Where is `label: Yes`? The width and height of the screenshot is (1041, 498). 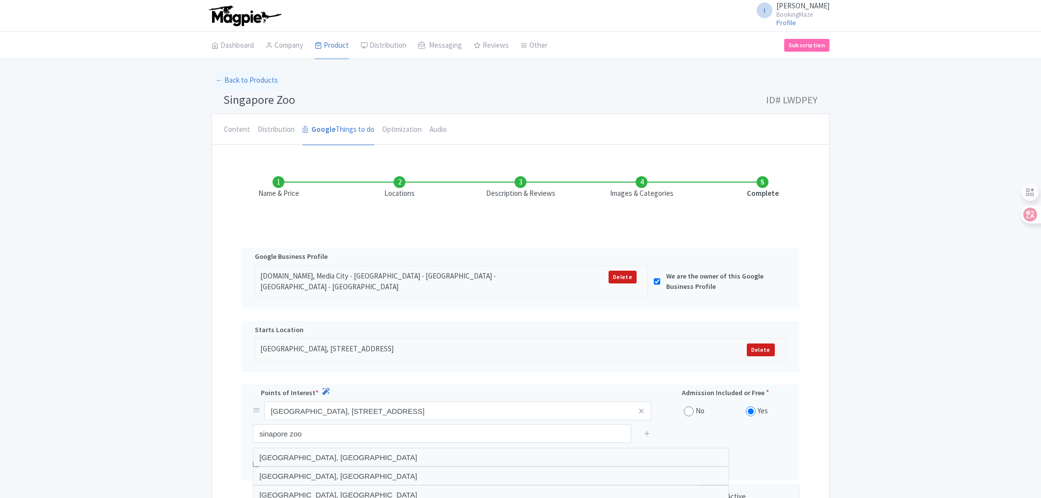
label: Yes is located at coordinates (762, 411).